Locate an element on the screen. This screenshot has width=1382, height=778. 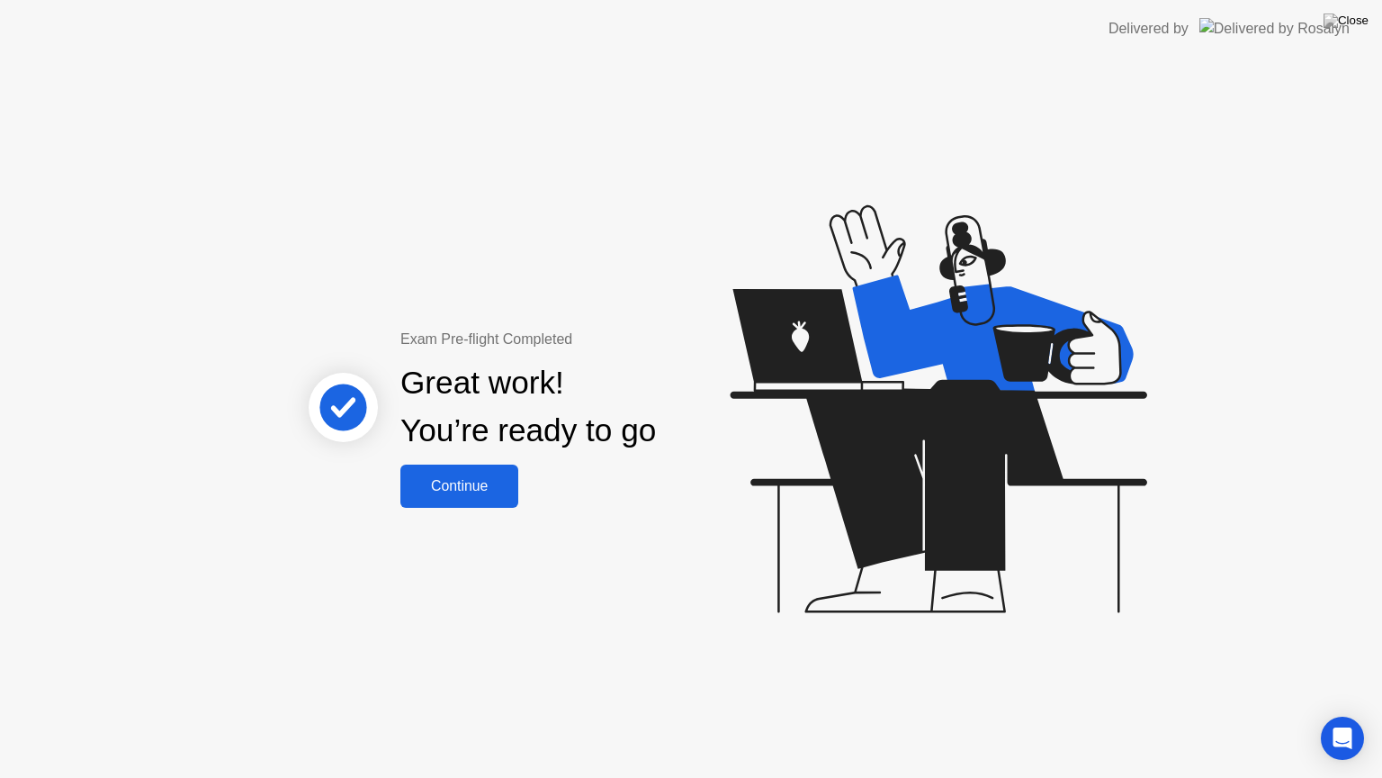
button: Continue is located at coordinates (459, 486).